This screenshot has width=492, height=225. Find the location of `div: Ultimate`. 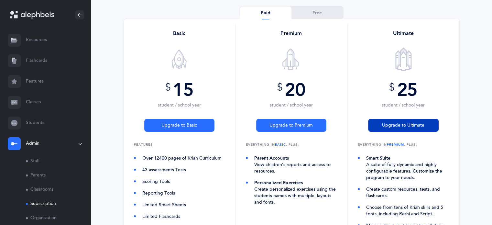

div: Ultimate is located at coordinates (404, 33).